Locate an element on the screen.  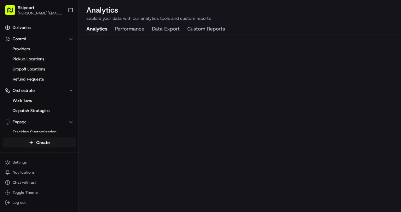
img: 1736555255976-a54dd68f-1ca7-489b-9aae-adbdc363a1c4 is located at coordinates (12, 65).